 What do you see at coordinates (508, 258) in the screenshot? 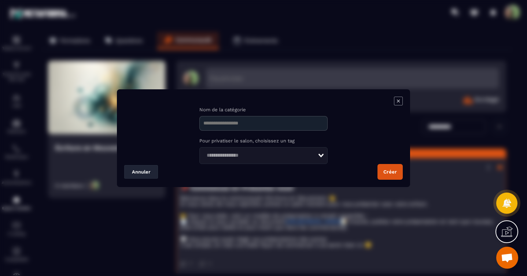
I see `div: Ouvrir le chat` at bounding box center [508, 258].